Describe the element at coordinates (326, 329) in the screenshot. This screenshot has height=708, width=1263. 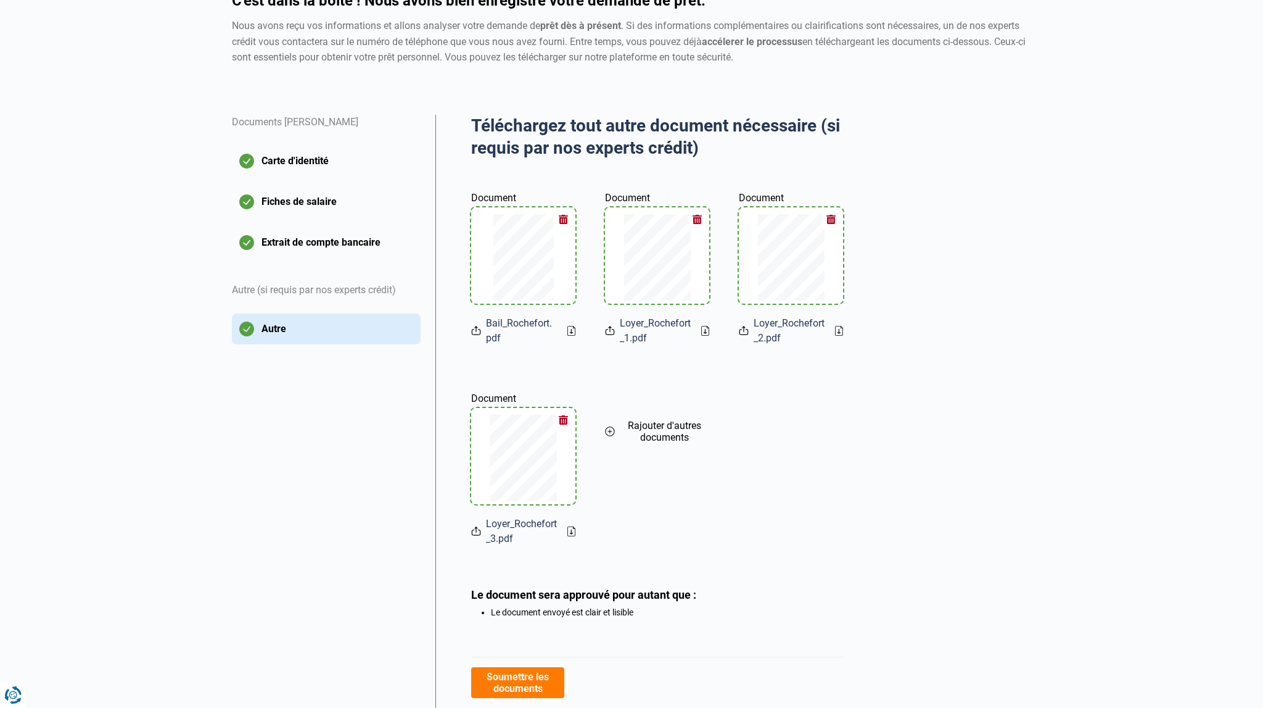
I see `button: Autre` at that location.